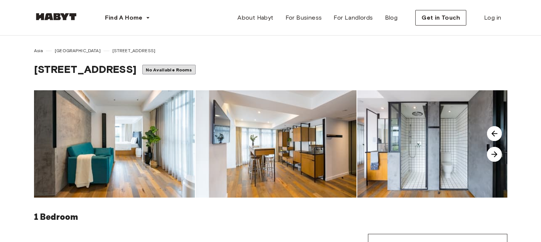 The width and height of the screenshot is (541, 242). I want to click on a: For Landlords, so click(353, 18).